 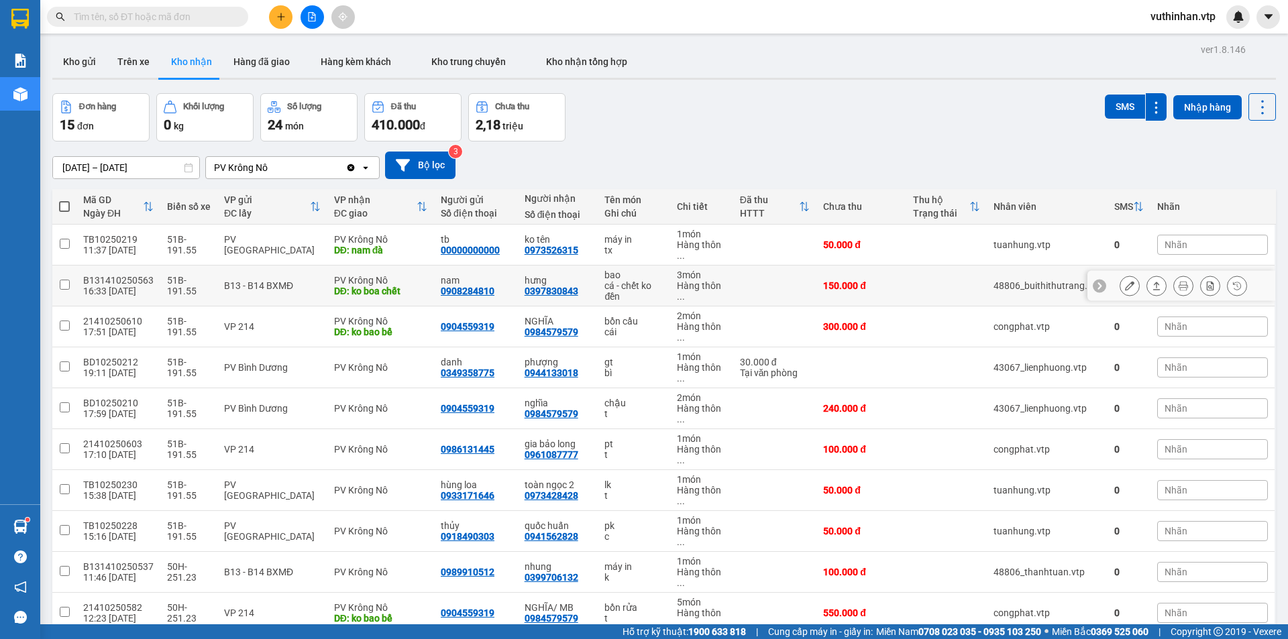 I want to click on button: Khối lượng0kg, so click(x=205, y=117).